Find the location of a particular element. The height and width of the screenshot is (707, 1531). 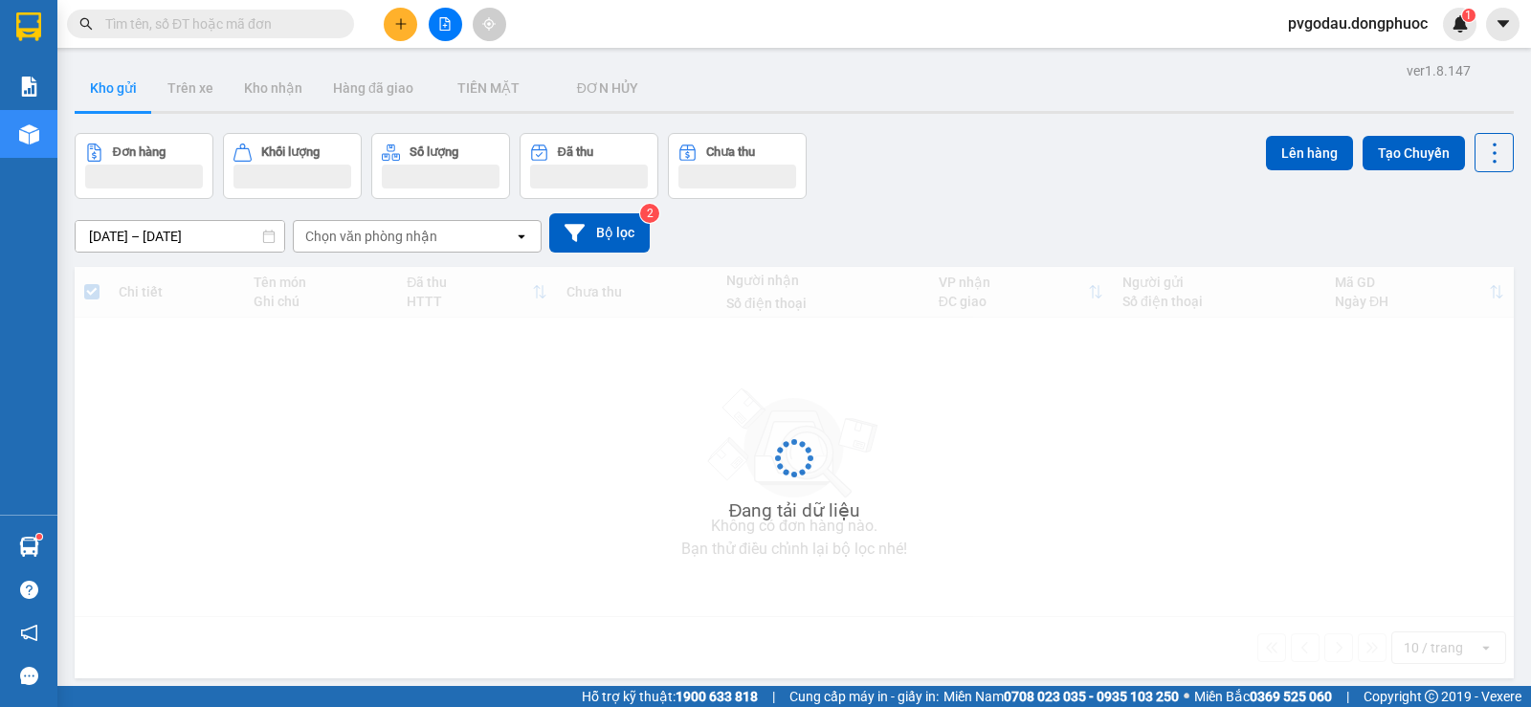

span: file-add is located at coordinates (445, 24).